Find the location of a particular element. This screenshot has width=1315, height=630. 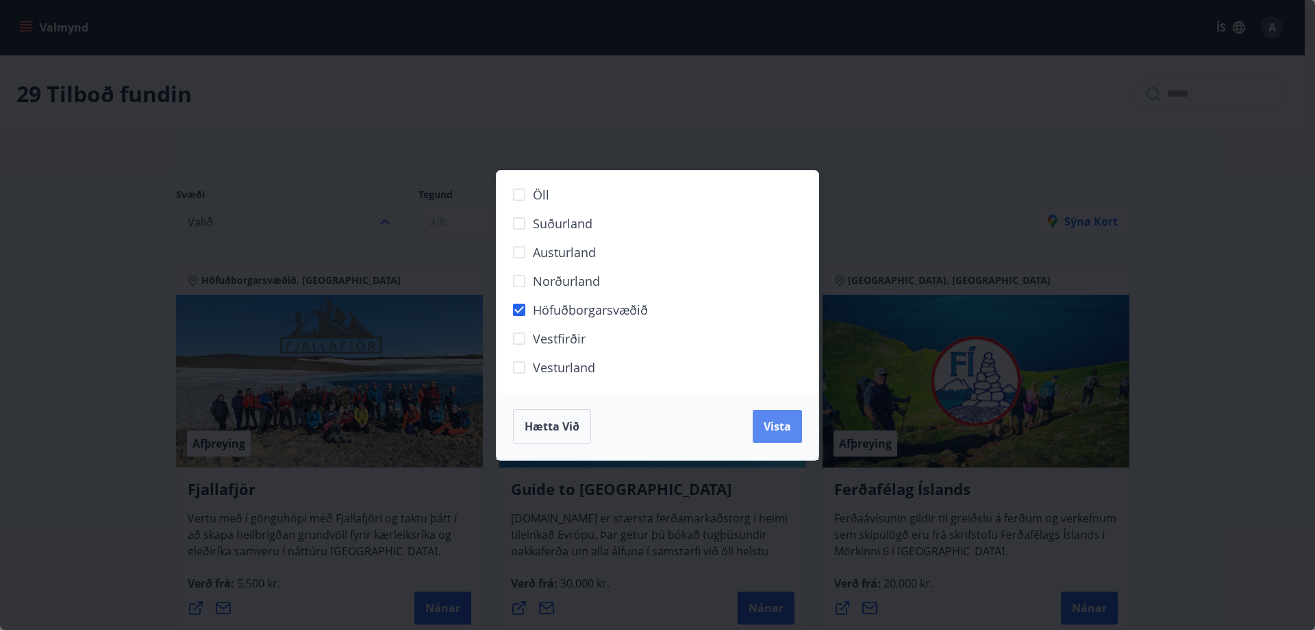

span: Vestfirðir is located at coordinates (559, 338).